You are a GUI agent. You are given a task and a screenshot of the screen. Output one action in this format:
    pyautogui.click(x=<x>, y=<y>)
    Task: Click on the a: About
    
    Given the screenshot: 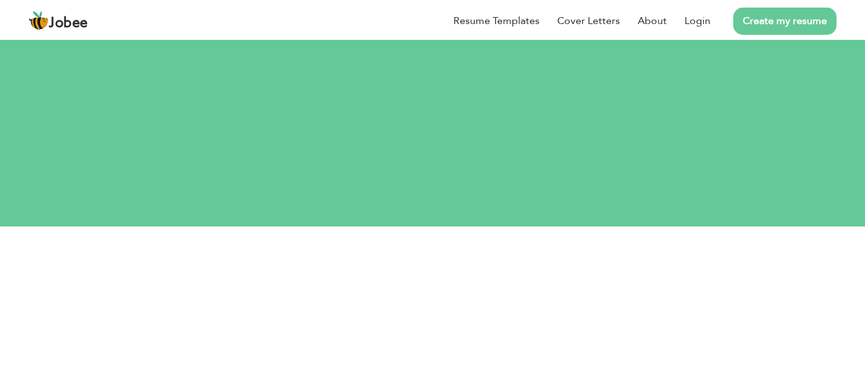 What is the action you would take?
    pyautogui.click(x=652, y=21)
    